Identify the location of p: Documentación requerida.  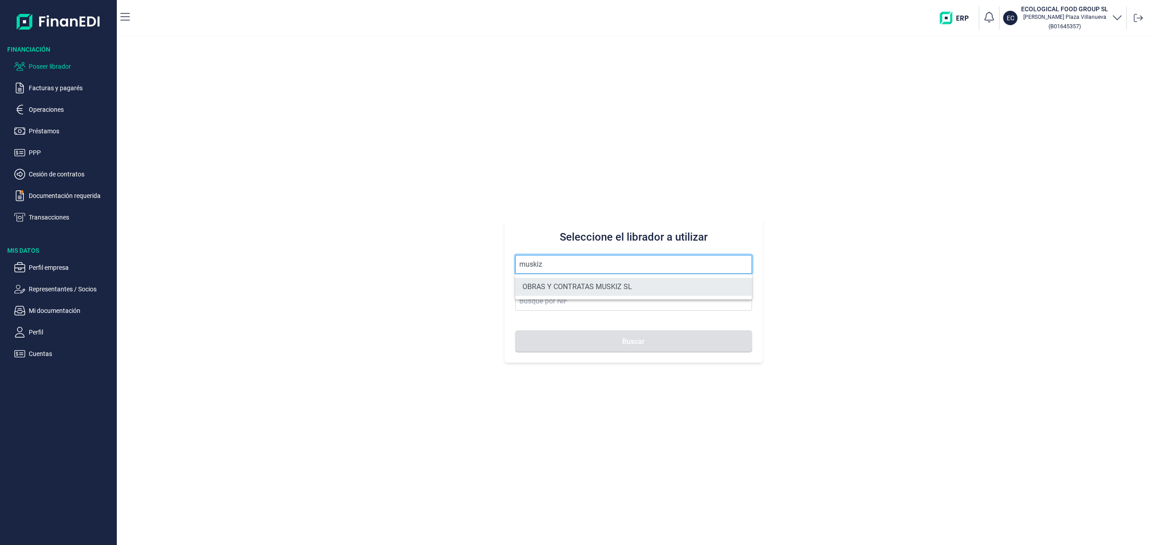
(71, 196).